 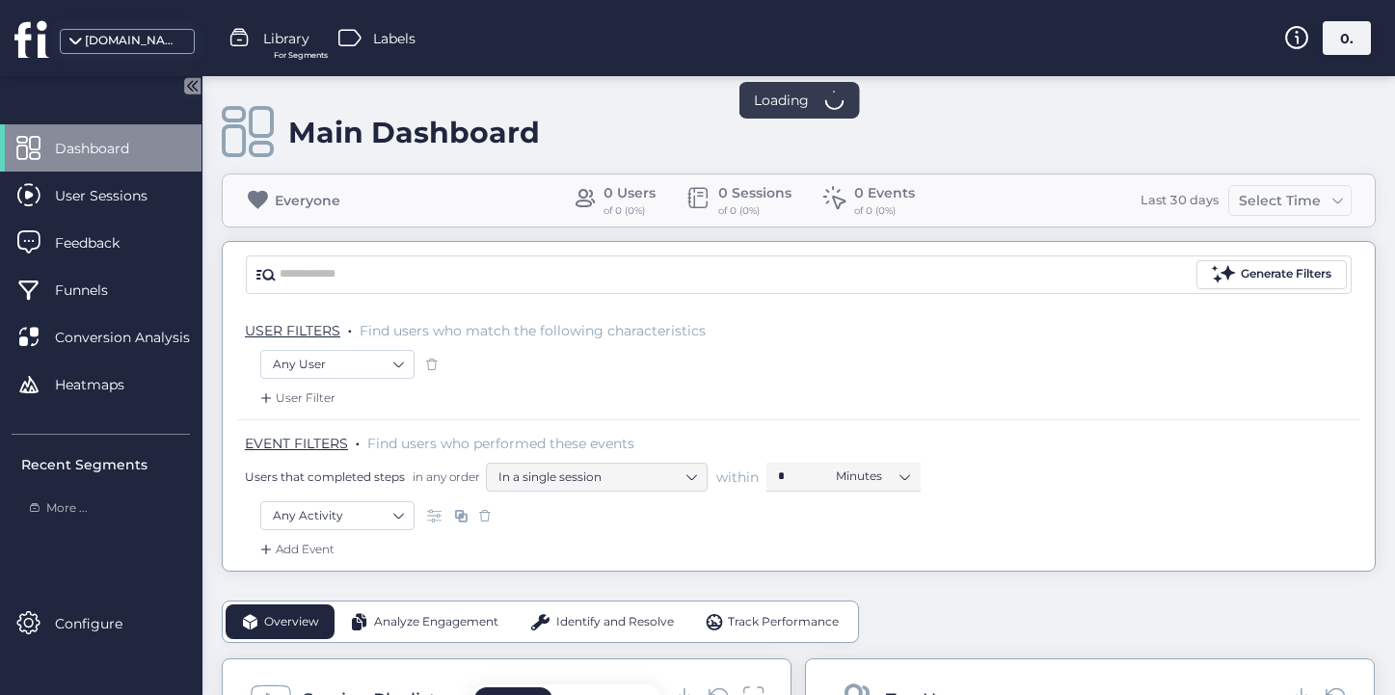 What do you see at coordinates (337, 364) in the screenshot?
I see `nz-select-item: Any User` at bounding box center [337, 364].